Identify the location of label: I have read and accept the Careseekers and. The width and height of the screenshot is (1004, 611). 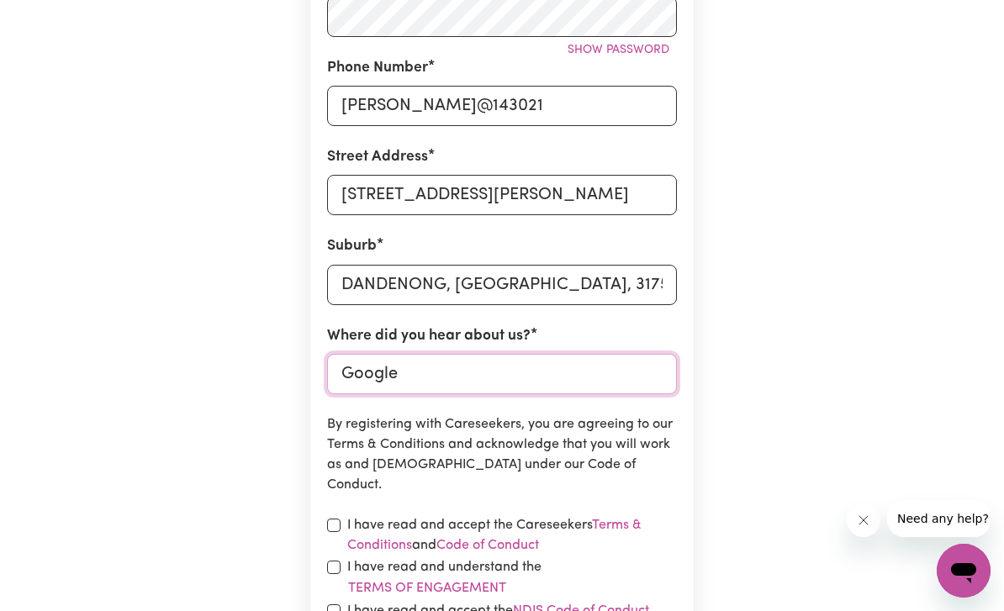
(512, 536).